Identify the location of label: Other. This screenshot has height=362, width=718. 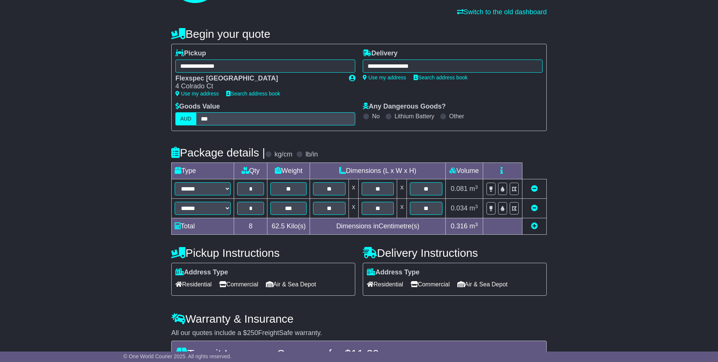
(457, 116).